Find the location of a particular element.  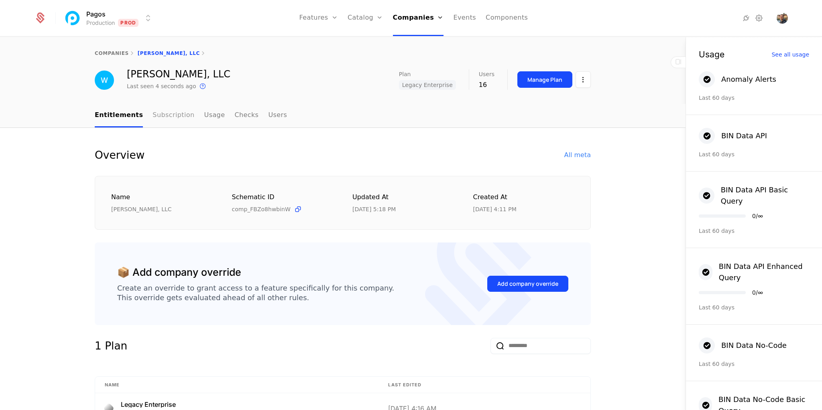

div: 9/3/25, 5:18 PM is located at coordinates (374, 209).